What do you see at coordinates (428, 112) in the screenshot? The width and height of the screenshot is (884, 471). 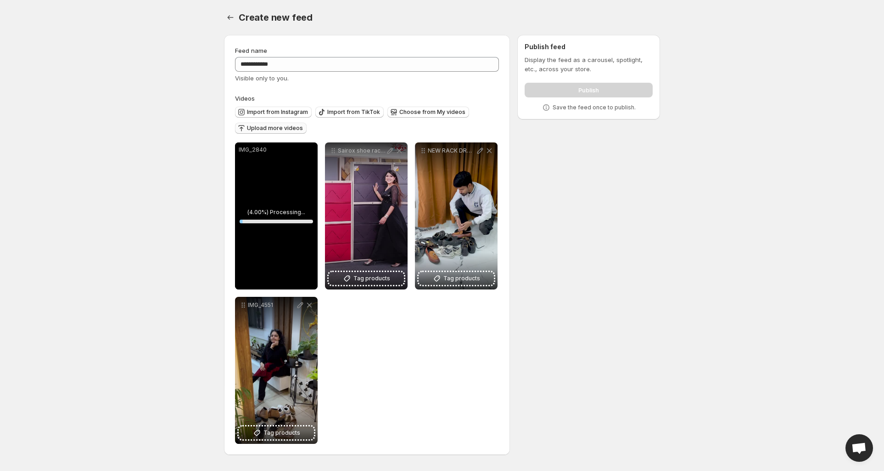 I see `button: Choose from My videos` at bounding box center [428, 112].